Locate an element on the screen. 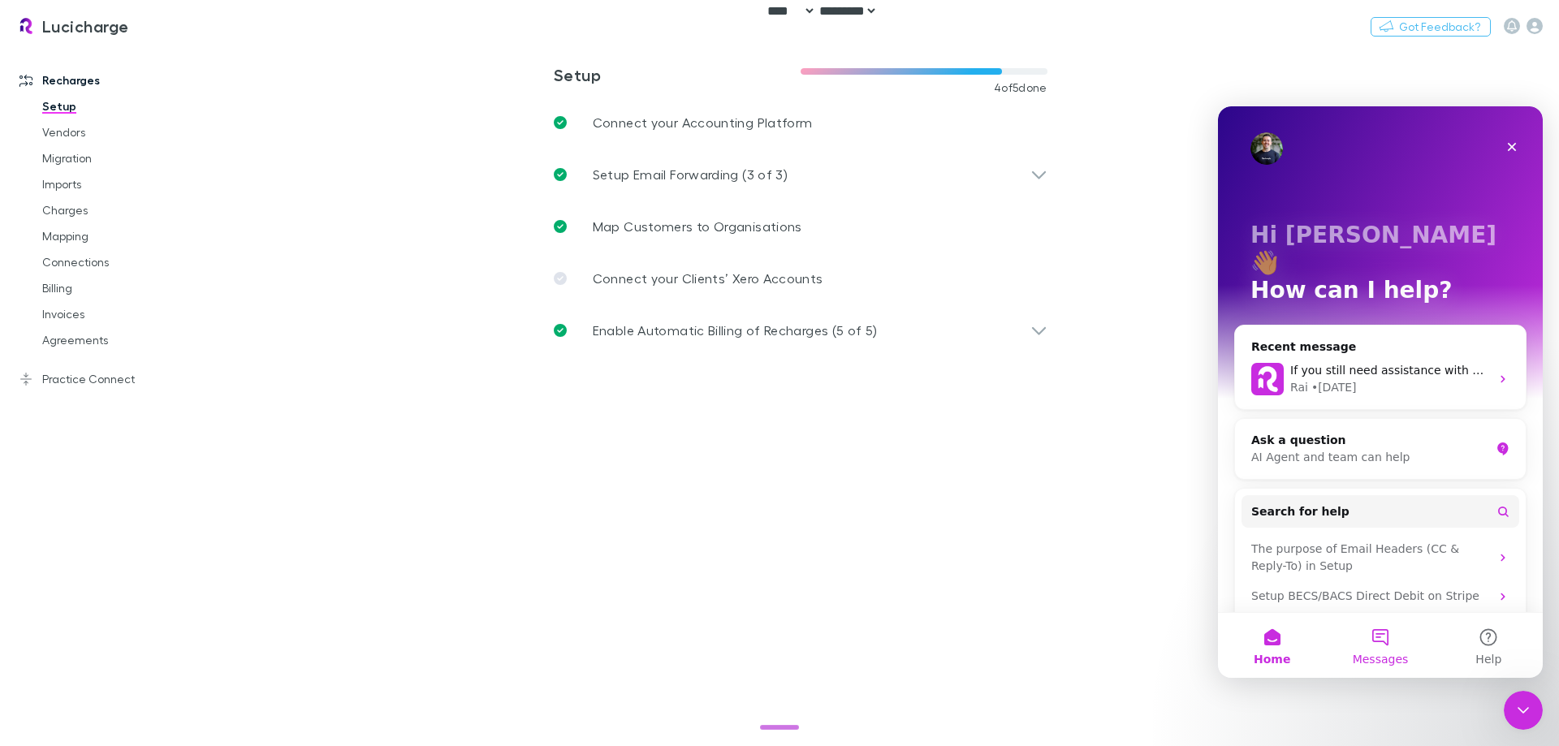 This screenshot has width=1559, height=746. p: Connect your Accounting Platform is located at coordinates (702, 123).